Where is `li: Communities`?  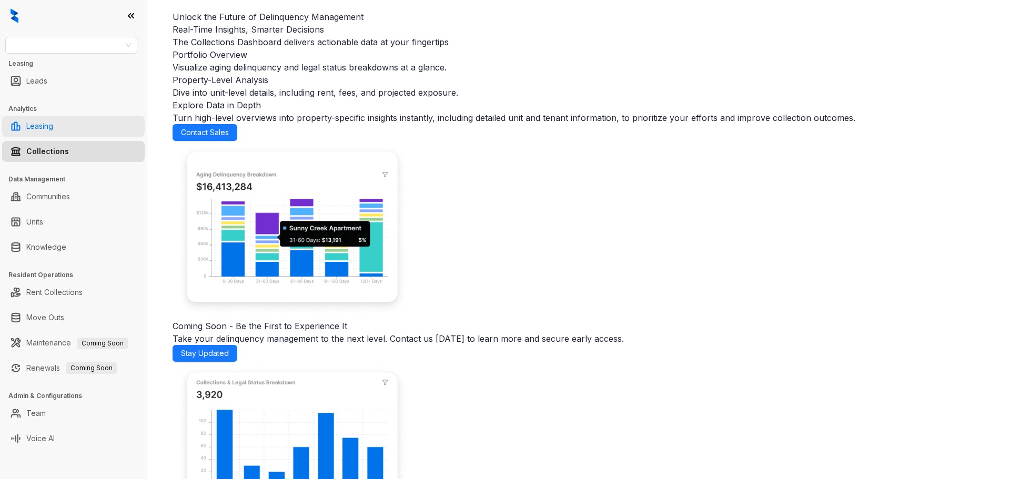
li: Communities is located at coordinates (73, 197).